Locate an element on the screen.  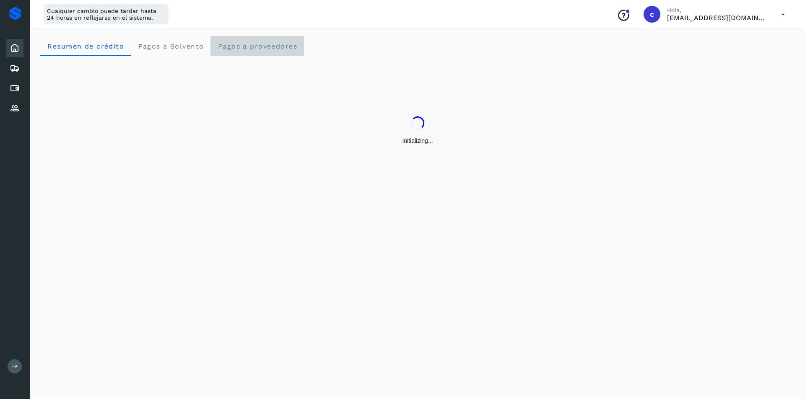
span: Pagos a Solvento is located at coordinates (171, 46).